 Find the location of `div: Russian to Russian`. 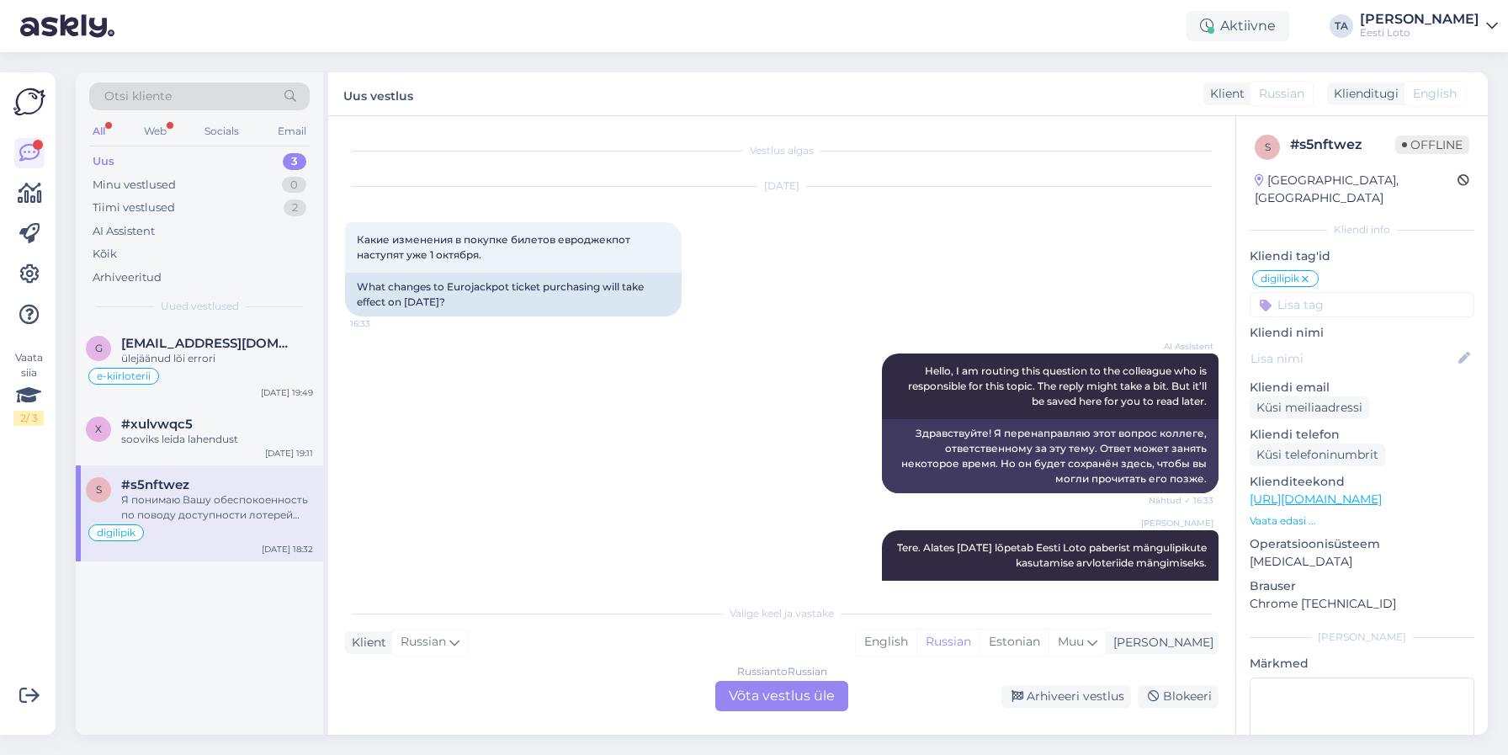

div: Russian to Russian is located at coordinates (782, 672).